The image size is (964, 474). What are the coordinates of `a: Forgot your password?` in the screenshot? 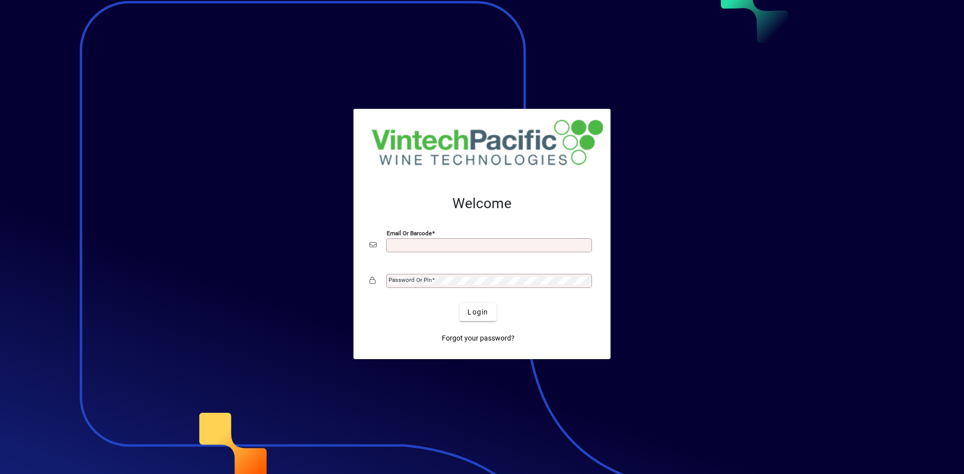 It's located at (478, 338).